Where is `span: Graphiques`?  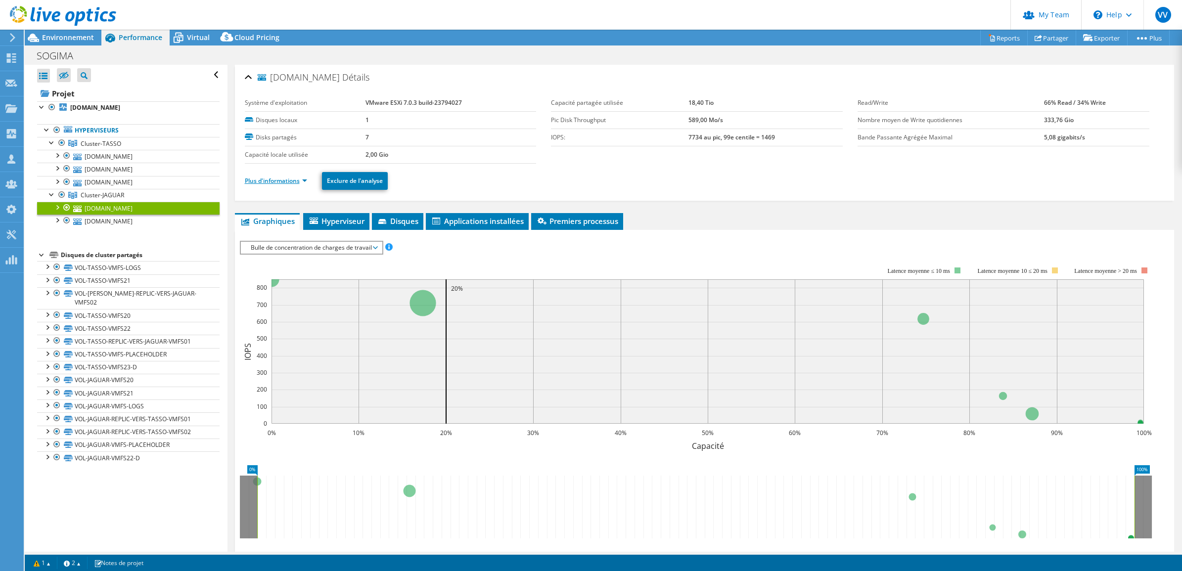 span: Graphiques is located at coordinates (267, 221).